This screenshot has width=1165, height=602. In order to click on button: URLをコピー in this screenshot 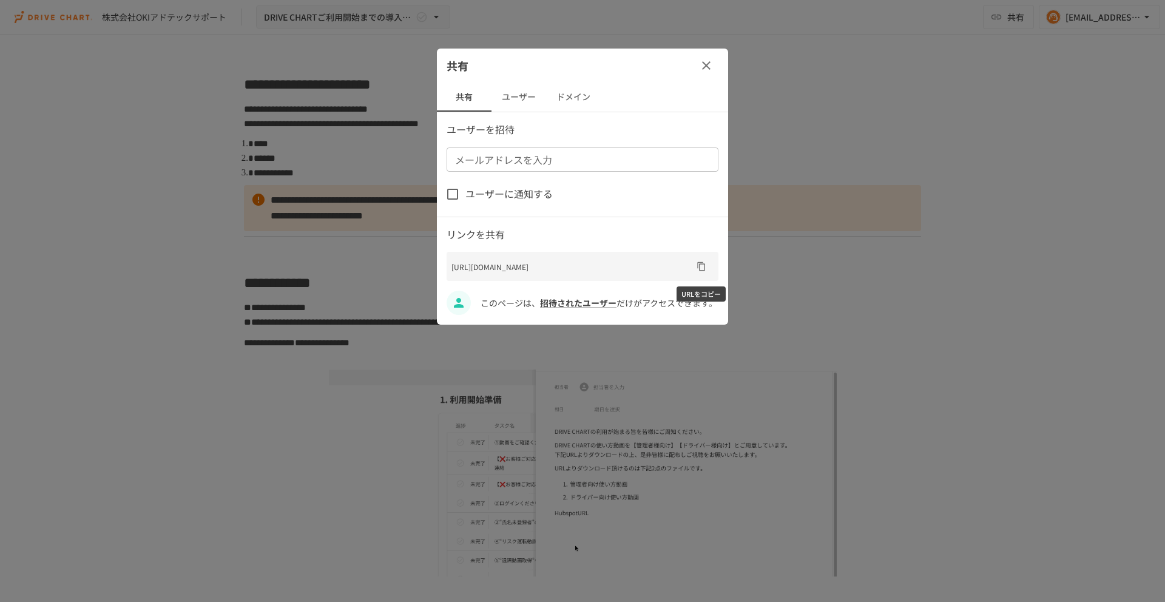, I will do `click(702, 266)`.